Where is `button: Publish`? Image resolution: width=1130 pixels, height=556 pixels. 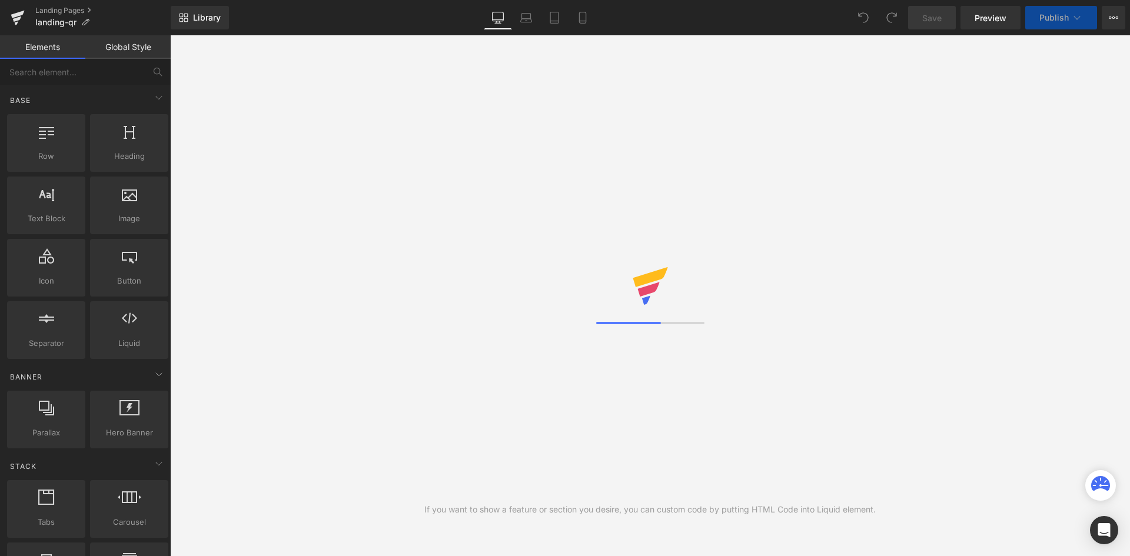 button: Publish is located at coordinates (1061, 18).